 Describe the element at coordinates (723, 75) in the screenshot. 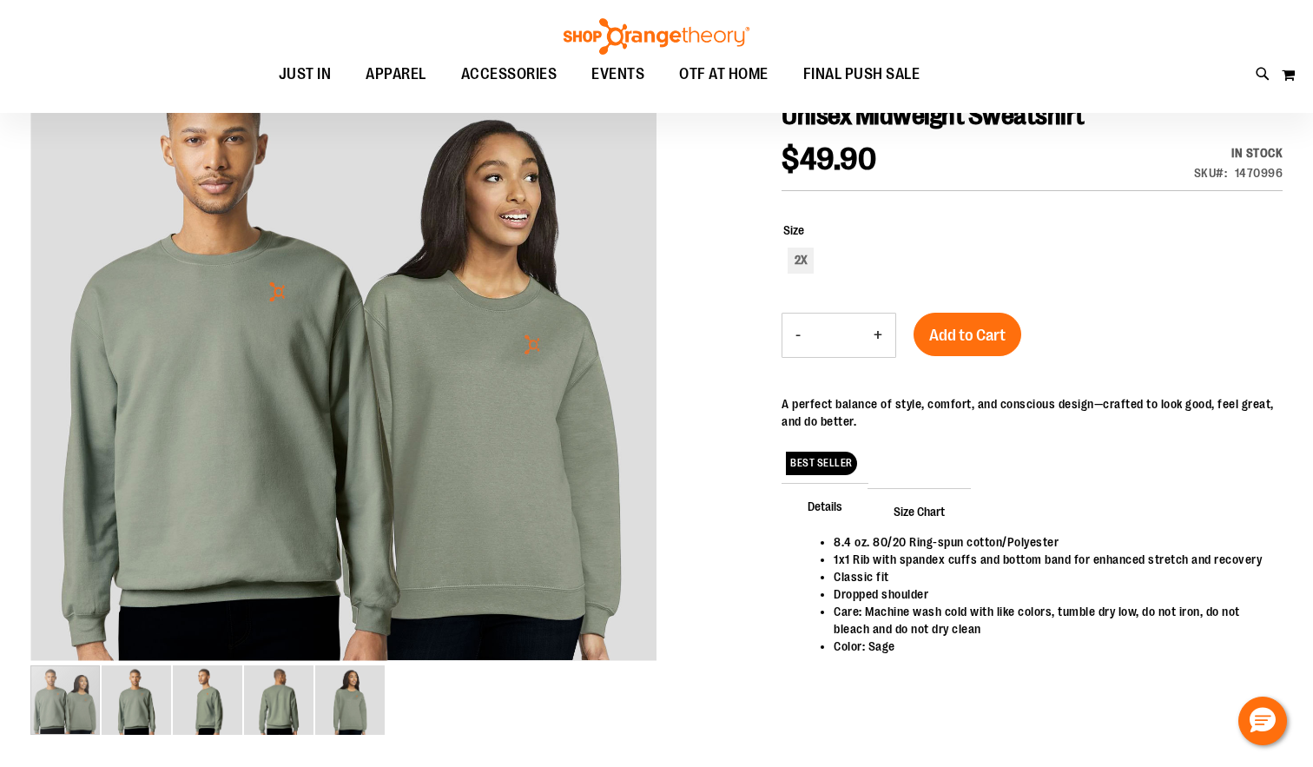

I see `a: OTF AT HOME` at that location.